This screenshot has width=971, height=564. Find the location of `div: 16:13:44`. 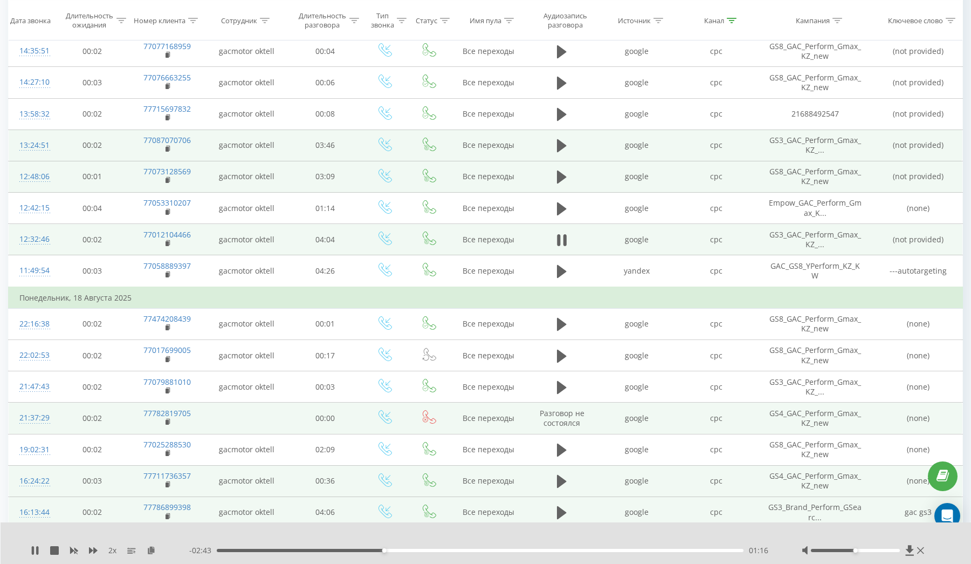

div: 16:13:44 is located at coordinates (32, 512).